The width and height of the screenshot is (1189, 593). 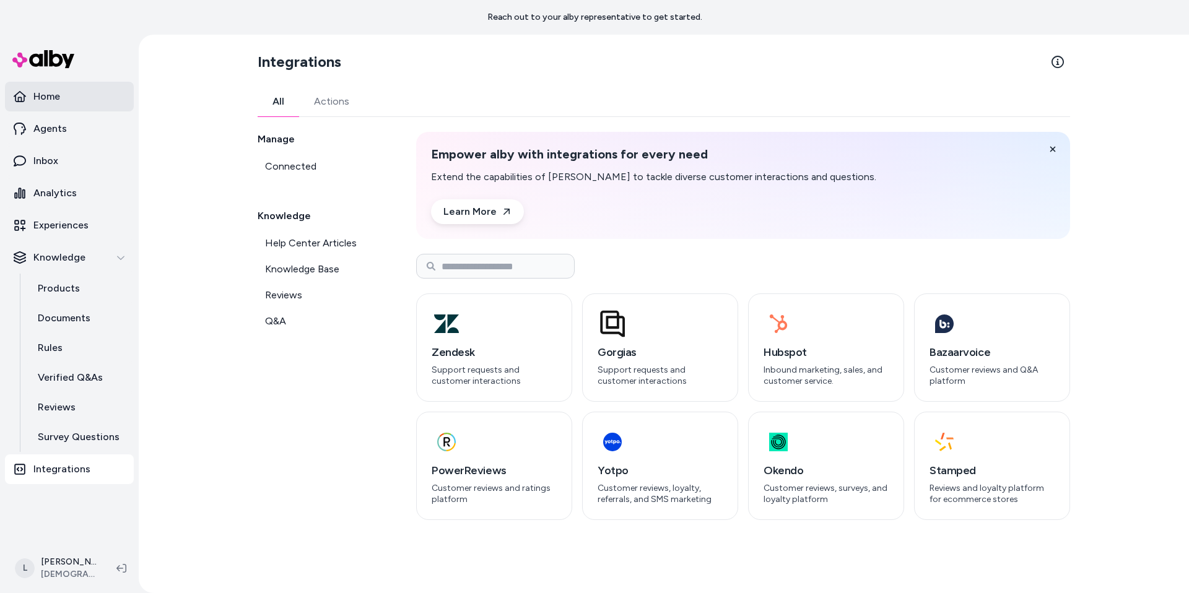 I want to click on a: Experiences, so click(x=69, y=225).